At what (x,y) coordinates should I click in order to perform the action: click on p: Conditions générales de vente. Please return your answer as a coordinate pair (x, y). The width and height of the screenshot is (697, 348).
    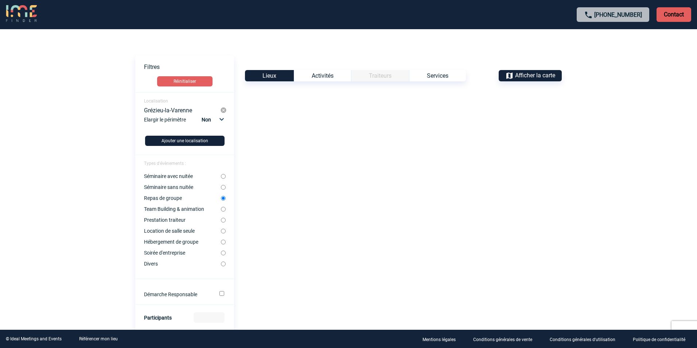
    Looking at the image, I should click on (503, 340).